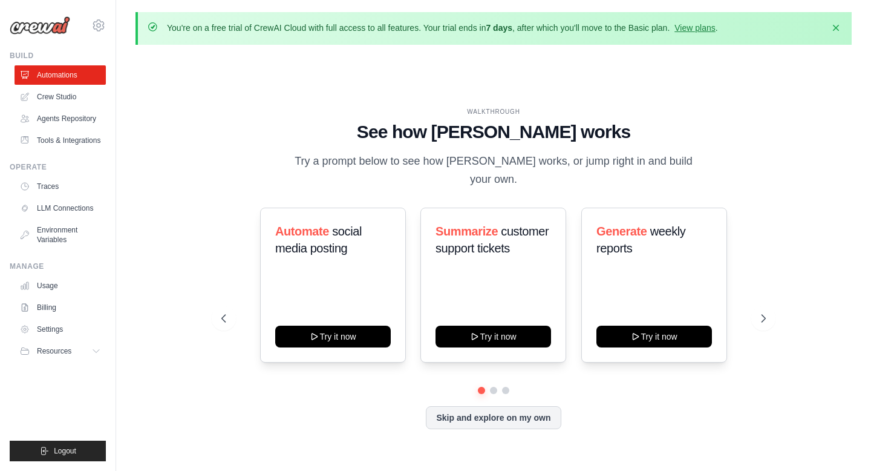 This screenshot has width=871, height=471. Describe the element at coordinates (57, 56) in the screenshot. I see `div: Build` at that location.